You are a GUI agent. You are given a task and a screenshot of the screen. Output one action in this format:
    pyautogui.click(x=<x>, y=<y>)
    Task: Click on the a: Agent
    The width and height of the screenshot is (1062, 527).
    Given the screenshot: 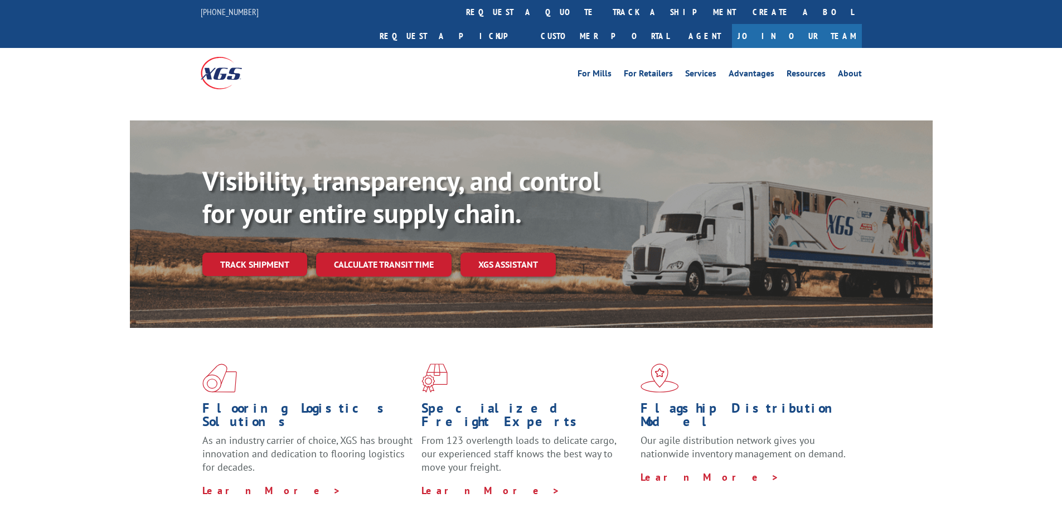 What is the action you would take?
    pyautogui.click(x=705, y=36)
    